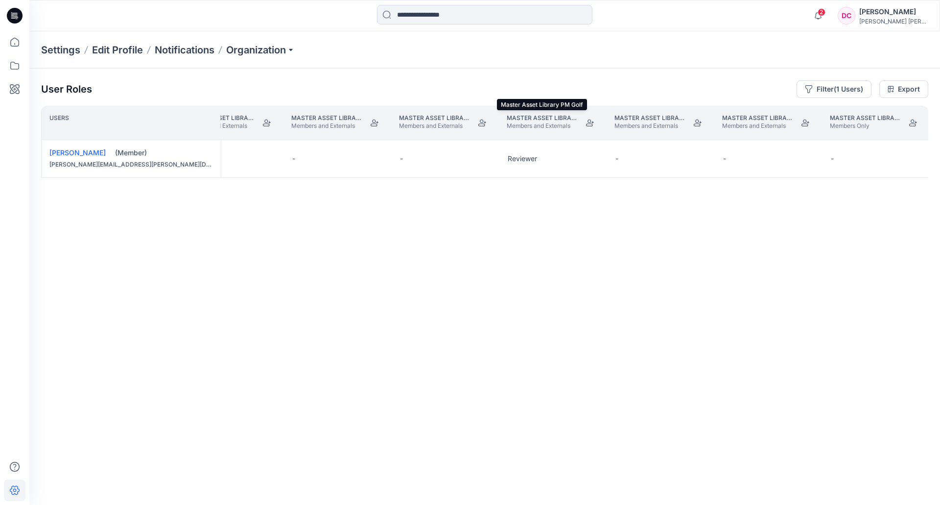 This screenshot has height=505, width=940. What do you see at coordinates (865, 126) in the screenshot?
I see `p: Members Only` at bounding box center [865, 126].